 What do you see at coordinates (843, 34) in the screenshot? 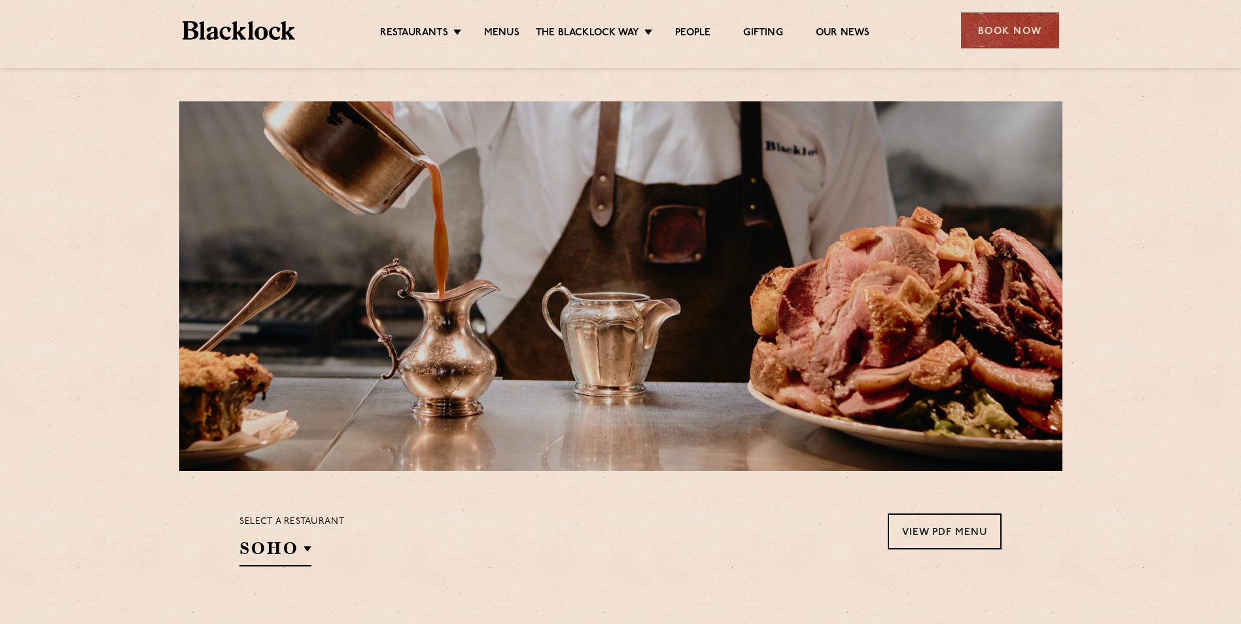
I see `a: Our News` at bounding box center [843, 34].